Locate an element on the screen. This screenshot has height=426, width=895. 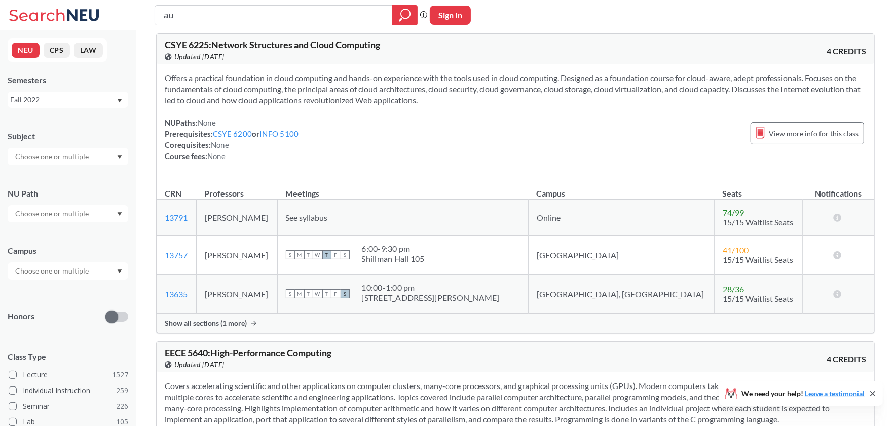
th: Professors is located at coordinates (237, 189).